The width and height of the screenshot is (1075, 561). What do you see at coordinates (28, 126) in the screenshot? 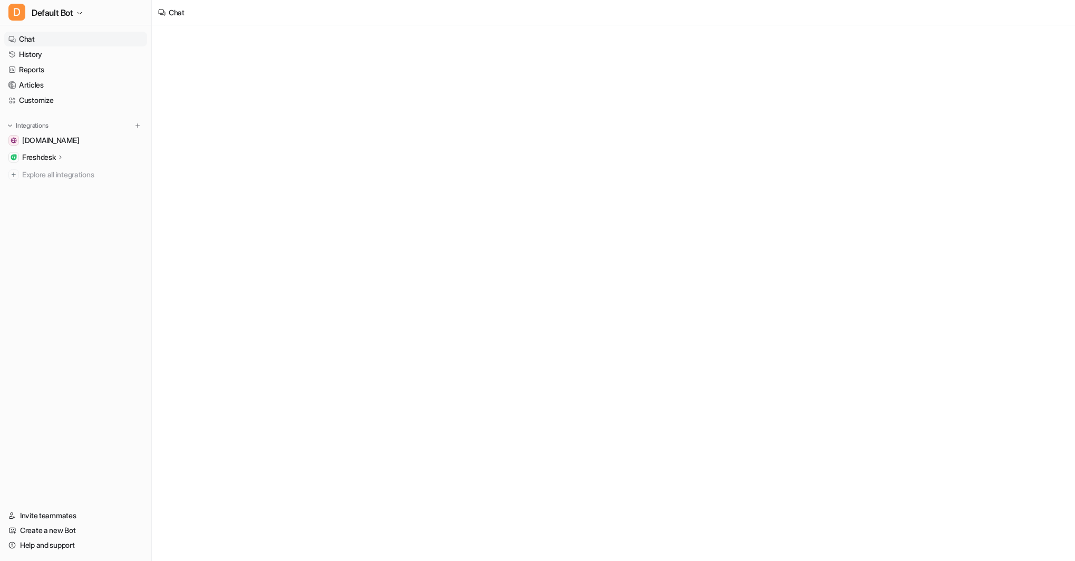
I see `button: Integrations` at bounding box center [28, 126].